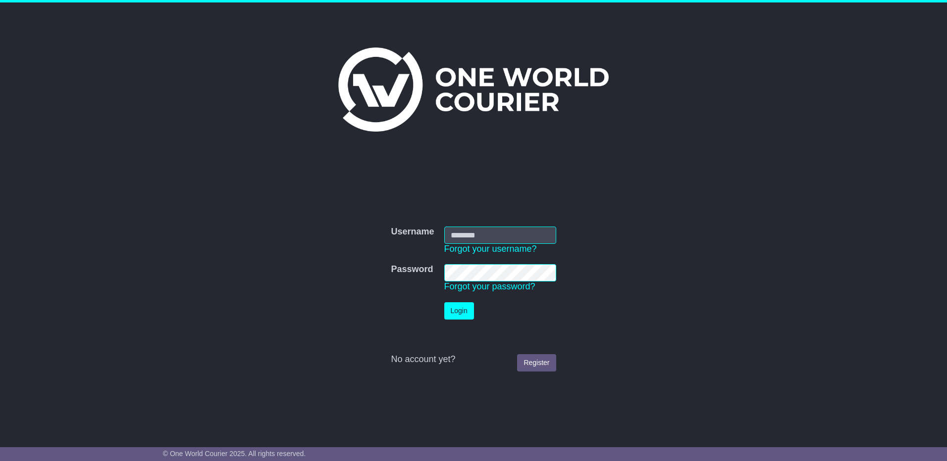 This screenshot has width=947, height=461. Describe the element at coordinates (490, 249) in the screenshot. I see `a: Forgot your username?` at that location.